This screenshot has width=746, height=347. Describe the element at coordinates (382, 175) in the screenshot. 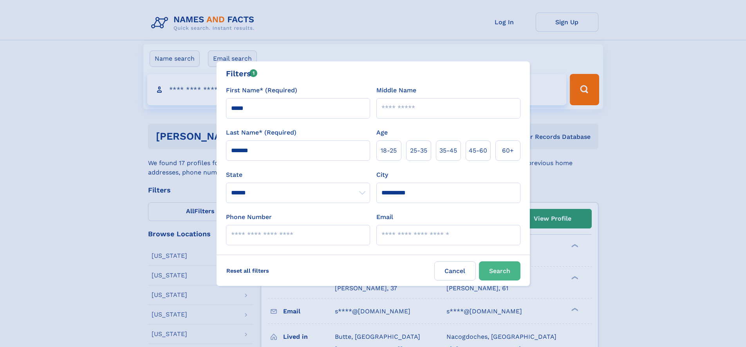

I see `label: City` at that location.